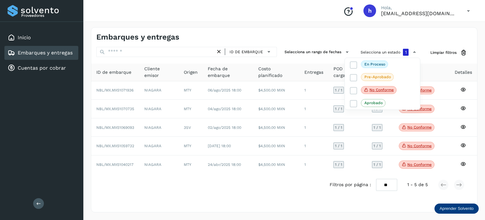 The width and height of the screenshot is (485, 220). Describe the element at coordinates (45, 52) in the screenshot. I see `a: Embarques y entregas` at that location.